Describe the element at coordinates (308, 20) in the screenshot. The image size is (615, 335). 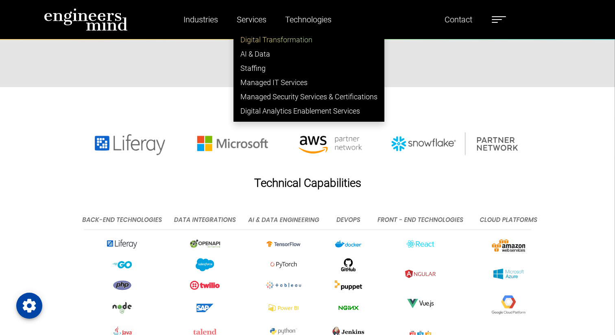
I see `a: Technologies` at that location.